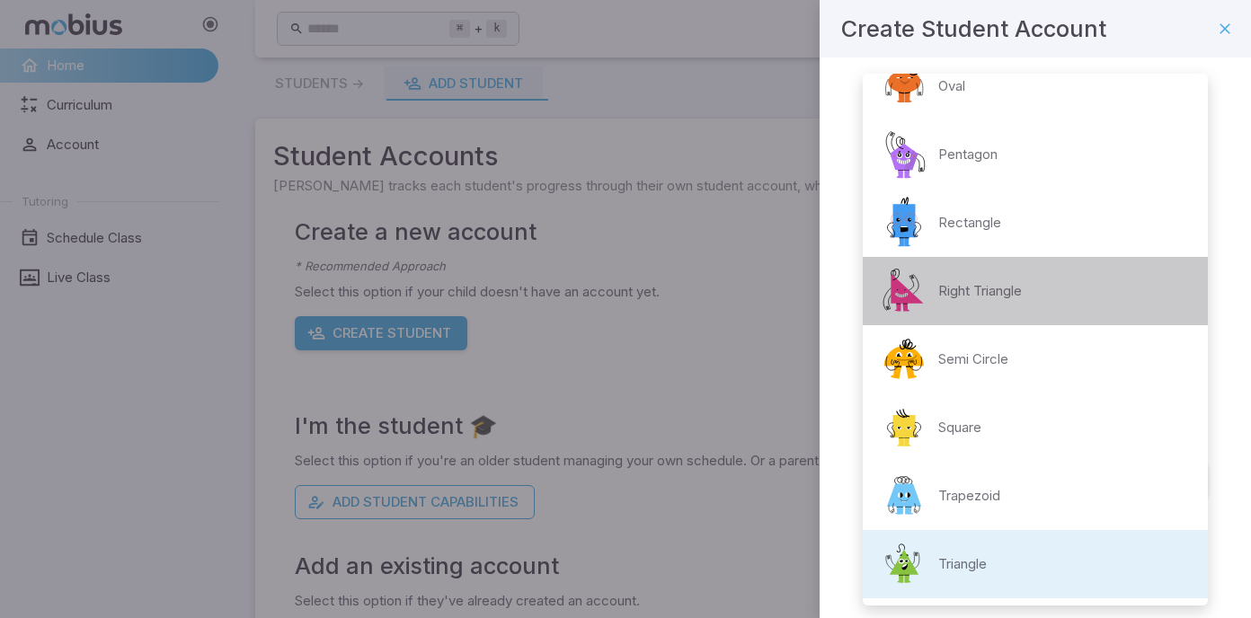 Image resolution: width=1251 pixels, height=618 pixels. Describe the element at coordinates (969, 496) in the screenshot. I see `p: Trapezoid` at that location.